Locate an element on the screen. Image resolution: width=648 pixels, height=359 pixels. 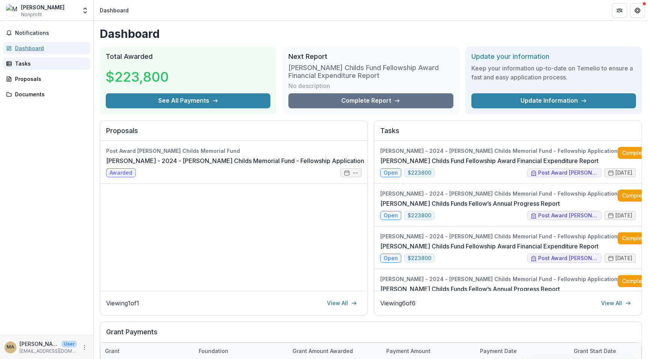
a: Documents is located at coordinates (46, 94).